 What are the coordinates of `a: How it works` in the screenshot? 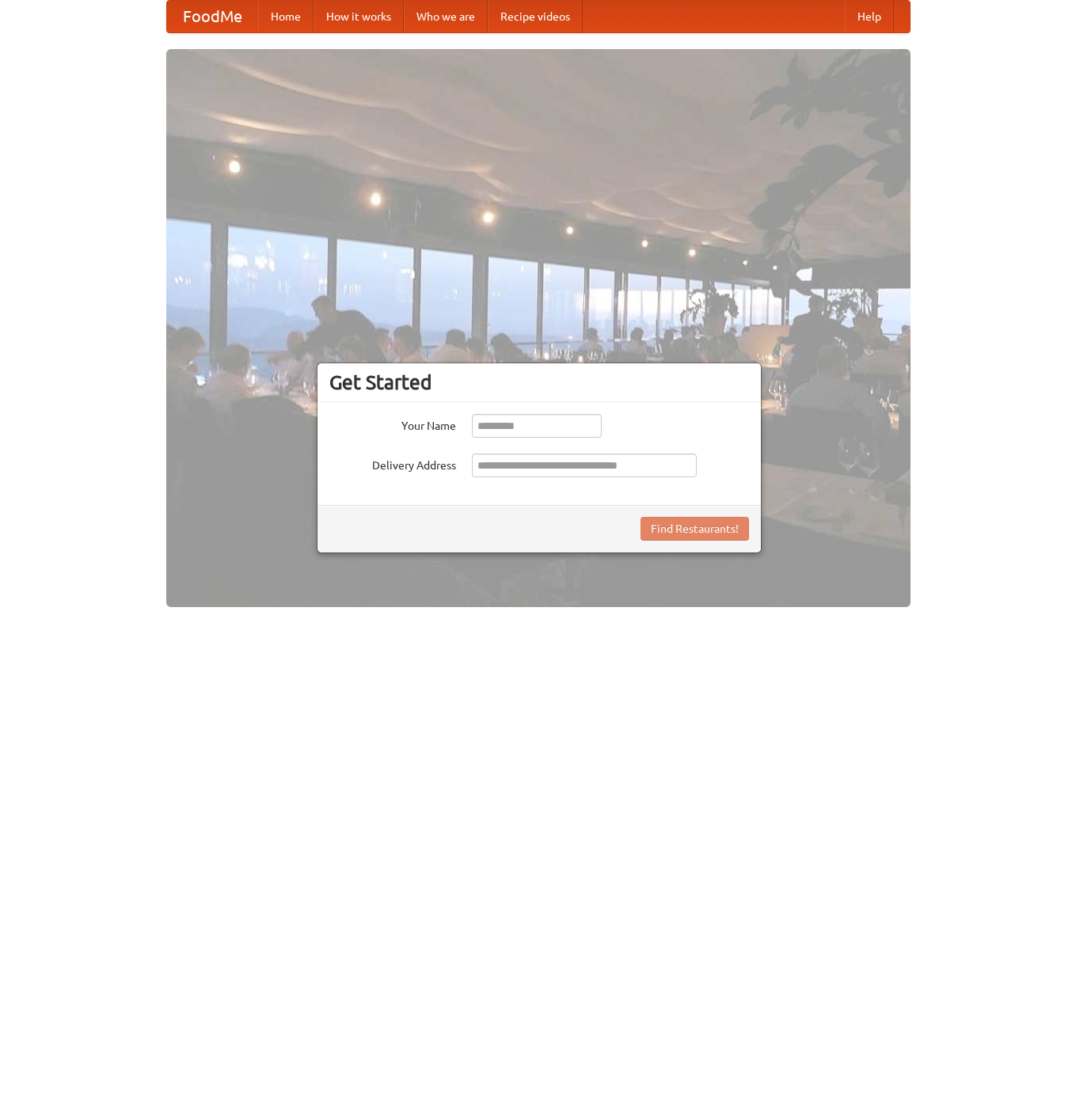 It's located at (358, 17).